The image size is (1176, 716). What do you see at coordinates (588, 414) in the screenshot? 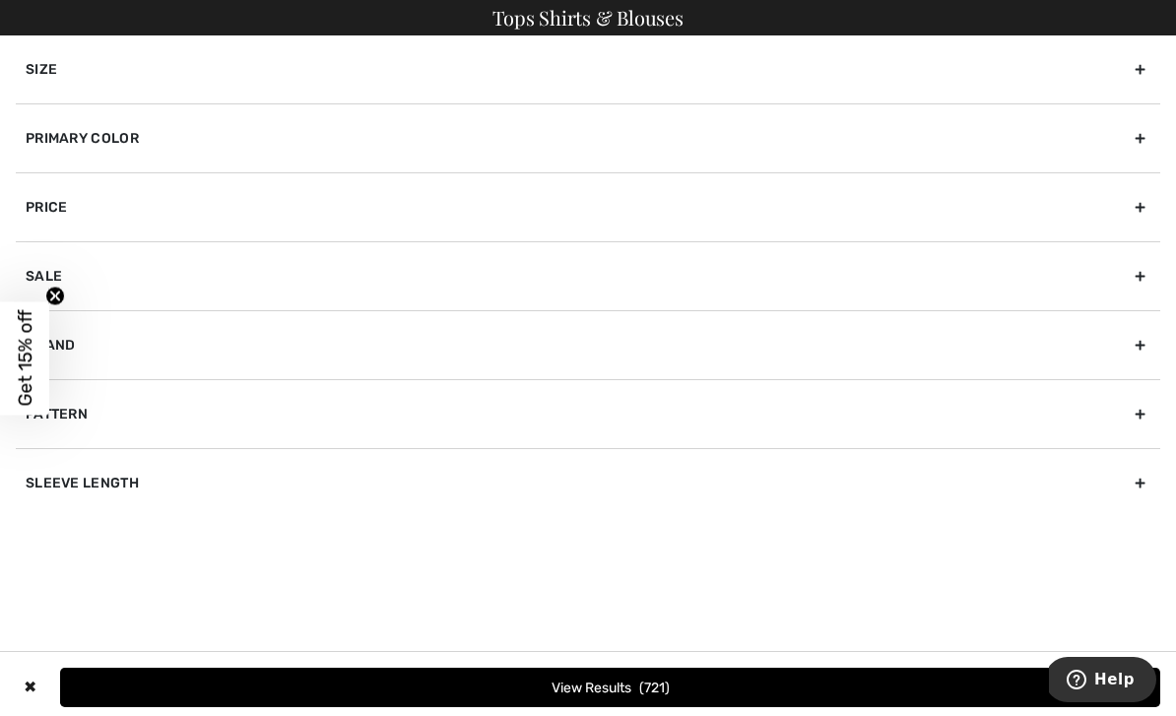
I see `div: Pattern` at bounding box center [588, 414].